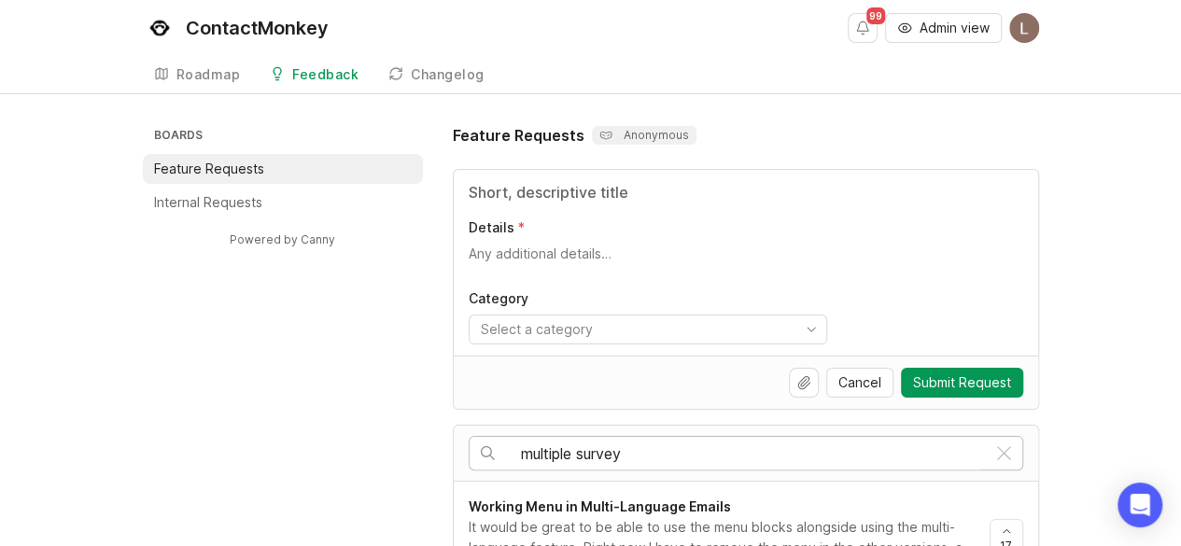  What do you see at coordinates (208, 75) in the screenshot?
I see `div: Roadmap` at bounding box center [208, 75].